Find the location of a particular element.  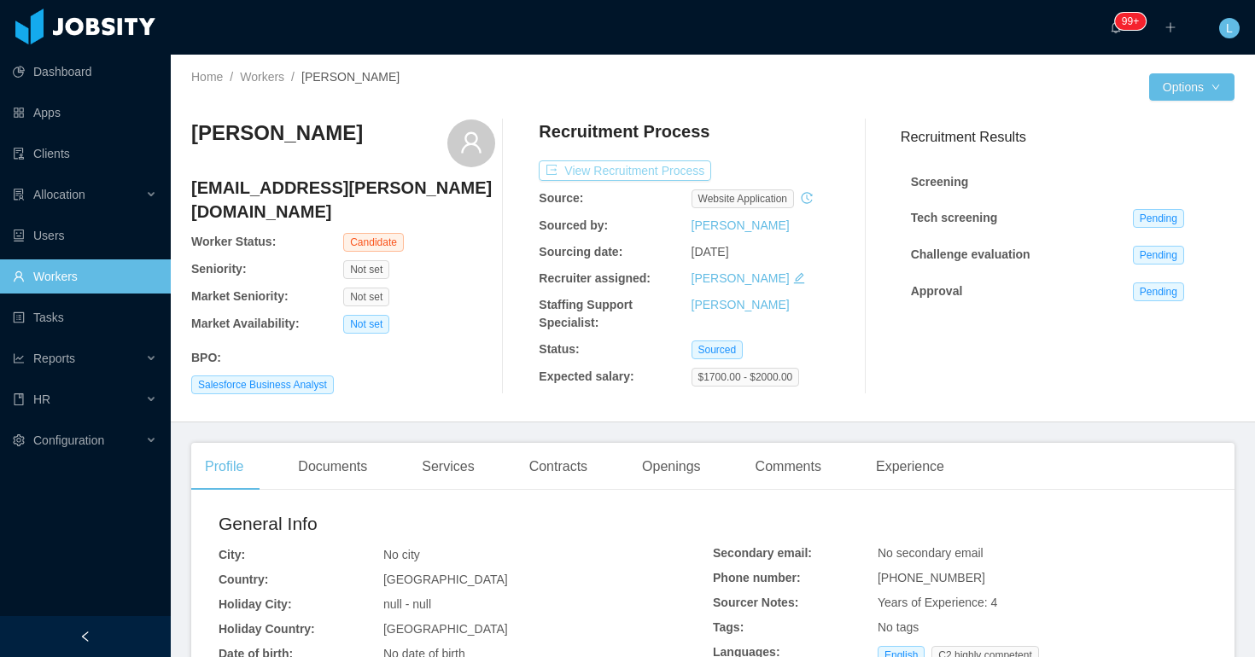

a: icon: userWorkers is located at coordinates (85, 277).